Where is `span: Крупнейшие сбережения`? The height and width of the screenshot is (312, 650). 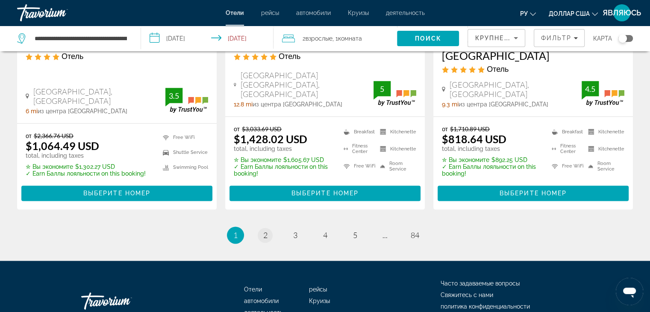 span: Крупнейшие сбережения is located at coordinates (526, 38).